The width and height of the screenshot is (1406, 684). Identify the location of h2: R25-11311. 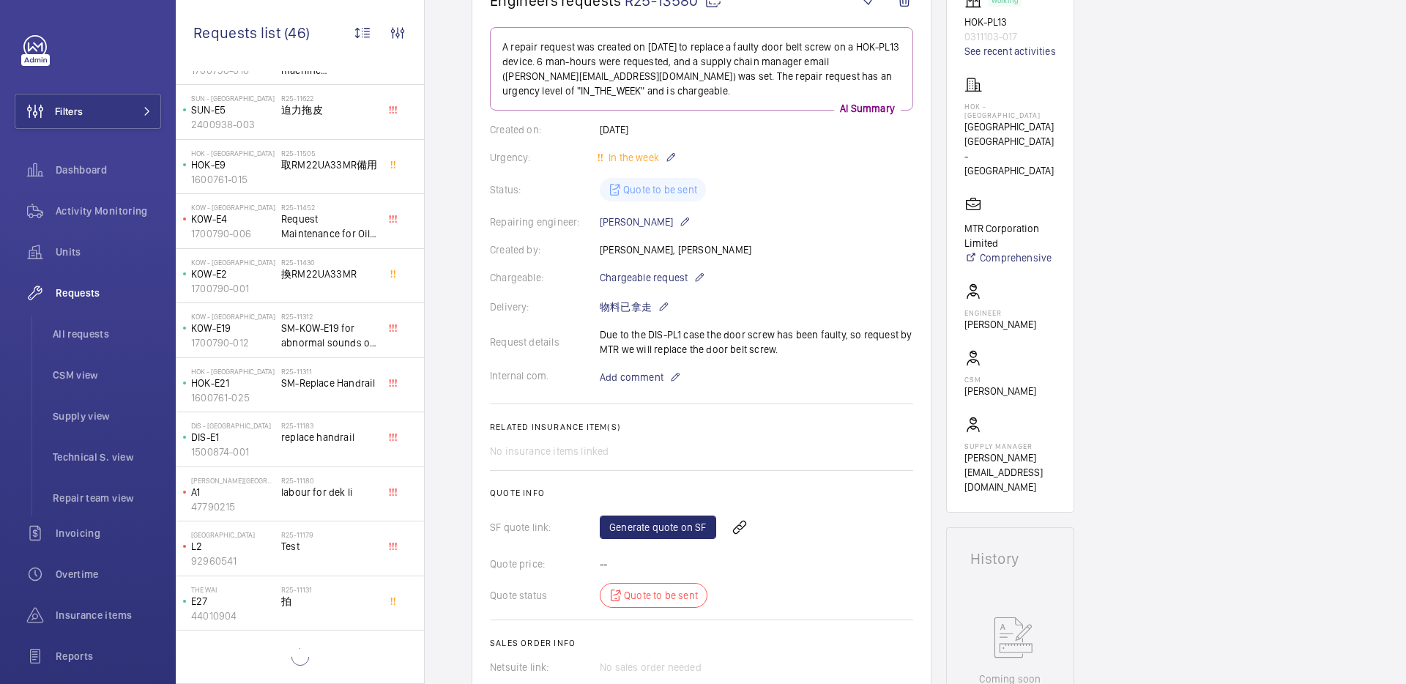
(329, 371).